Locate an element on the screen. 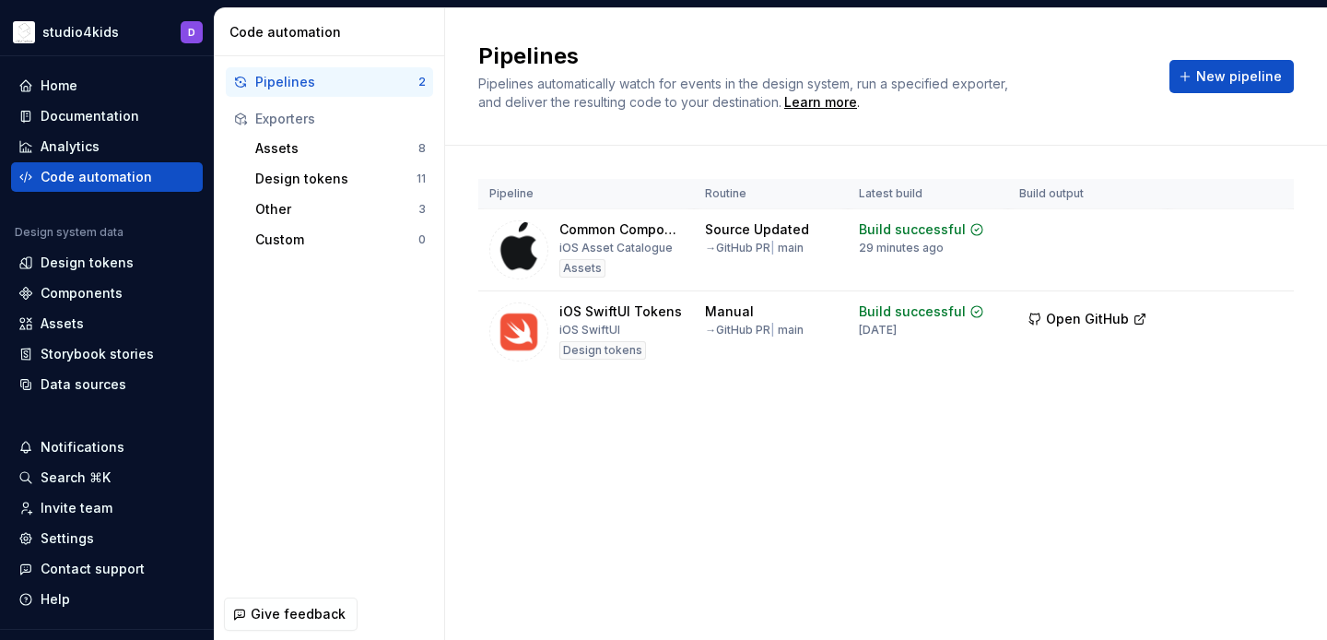  a: Invite team is located at coordinates (107, 508).